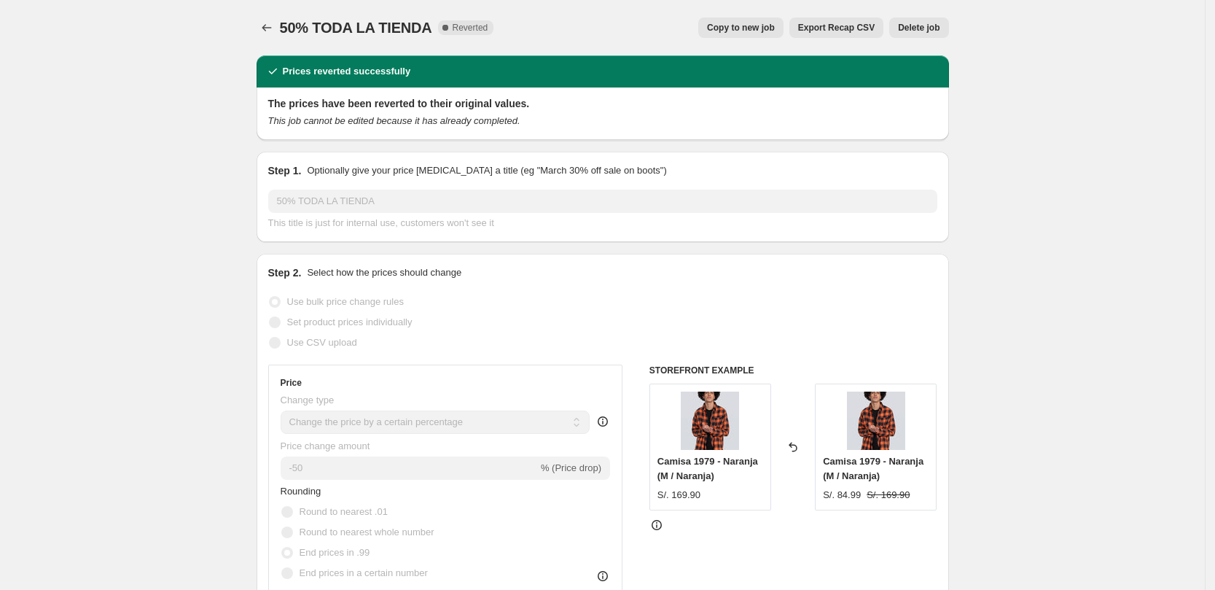  What do you see at coordinates (679, 495) in the screenshot?
I see `div: S/. 169.90` at bounding box center [679, 495].